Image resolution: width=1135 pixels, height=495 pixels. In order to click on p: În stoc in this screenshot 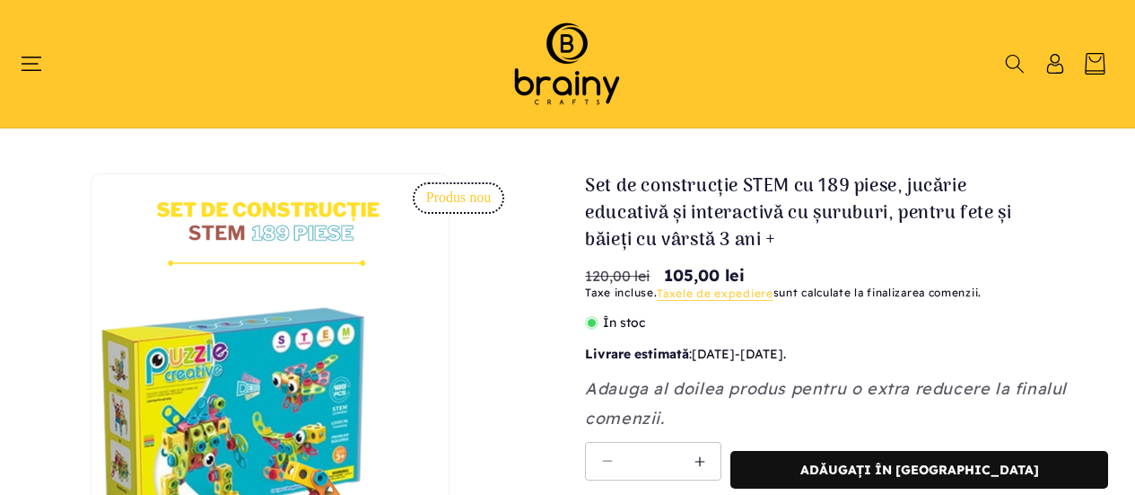, I will do `click(846, 322)`.